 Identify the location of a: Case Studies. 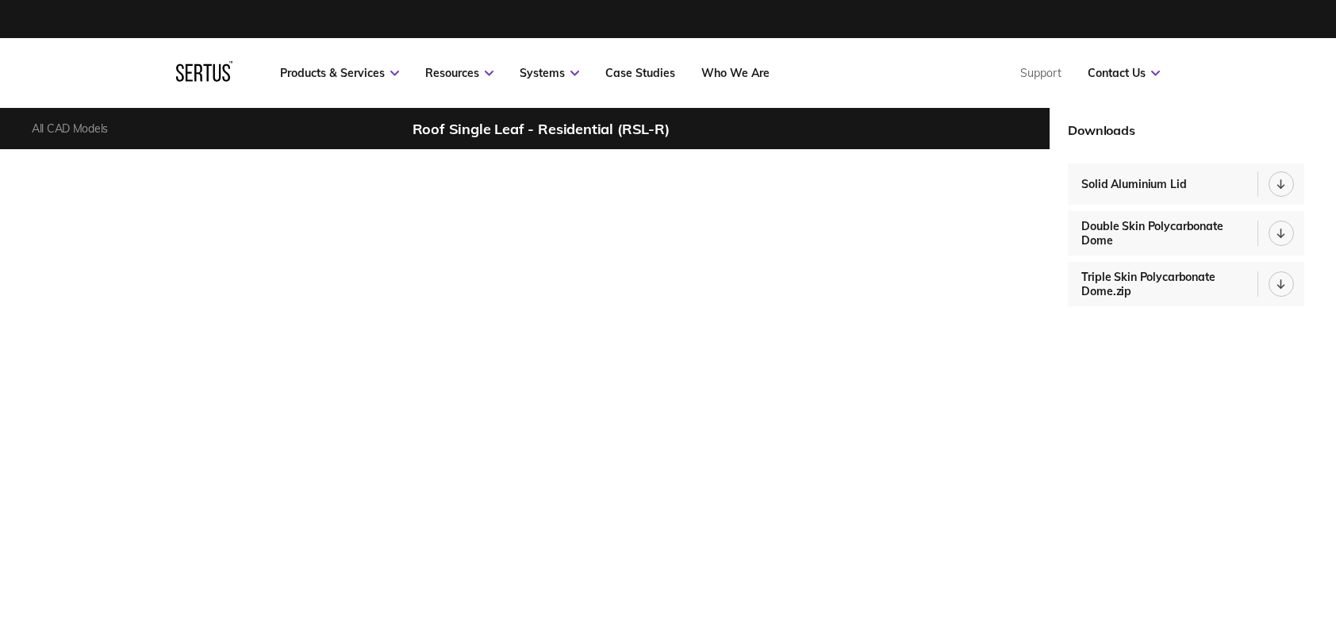
(640, 73).